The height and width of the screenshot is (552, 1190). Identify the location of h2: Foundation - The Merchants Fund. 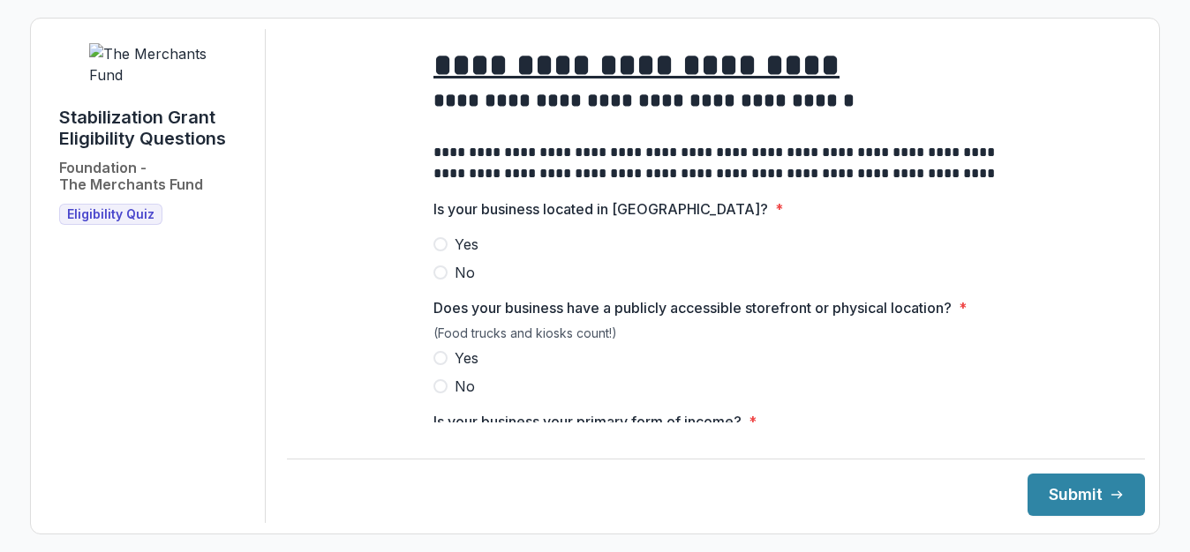
(131, 177).